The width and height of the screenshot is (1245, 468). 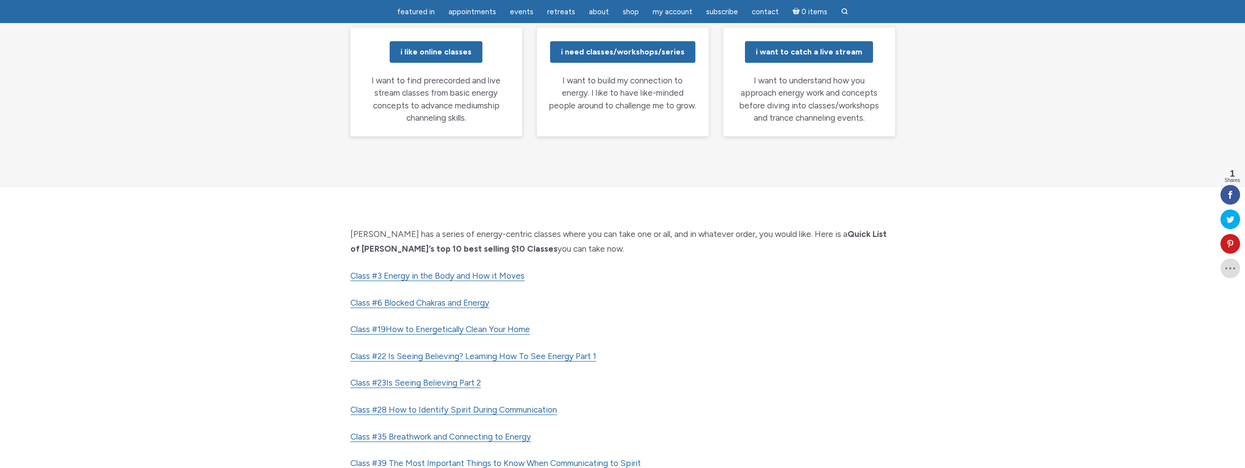 I want to click on a: Class #28 How to Identify Spirit During Communication, so click(x=453, y=410).